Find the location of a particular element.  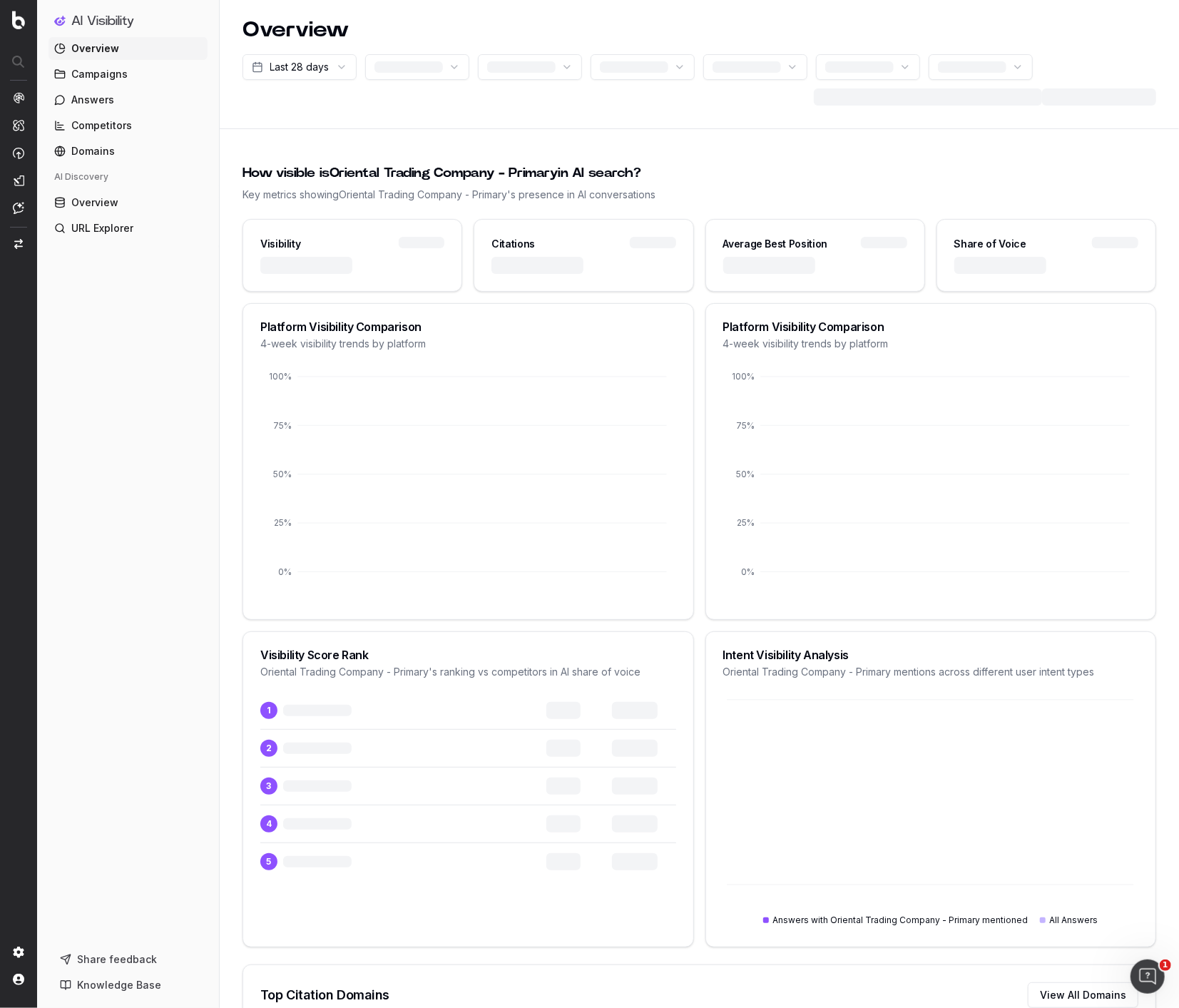

div: Visibility Score Rank is located at coordinates (468, 655).